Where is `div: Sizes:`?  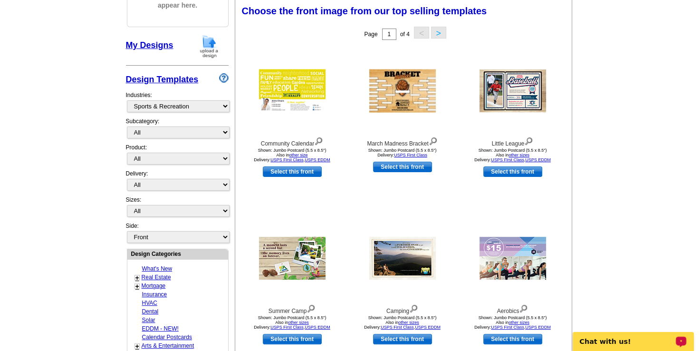 div: Sizes: is located at coordinates (177, 208).